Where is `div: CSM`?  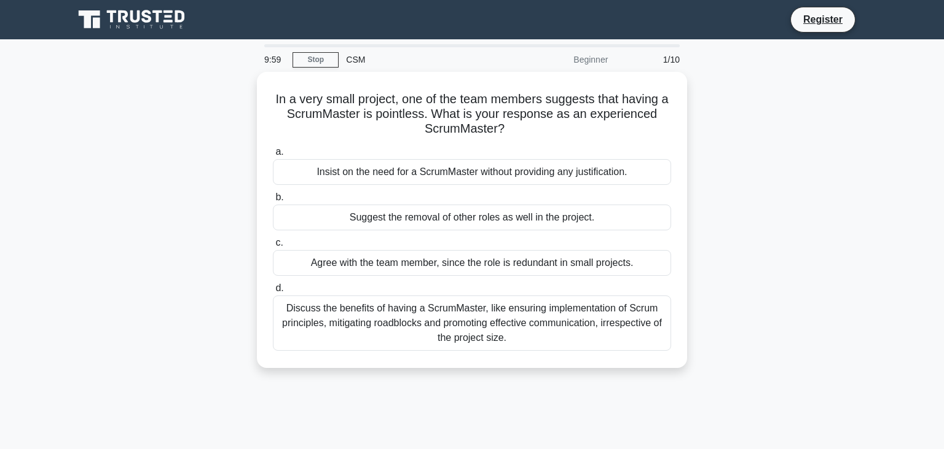 div: CSM is located at coordinates (423, 60).